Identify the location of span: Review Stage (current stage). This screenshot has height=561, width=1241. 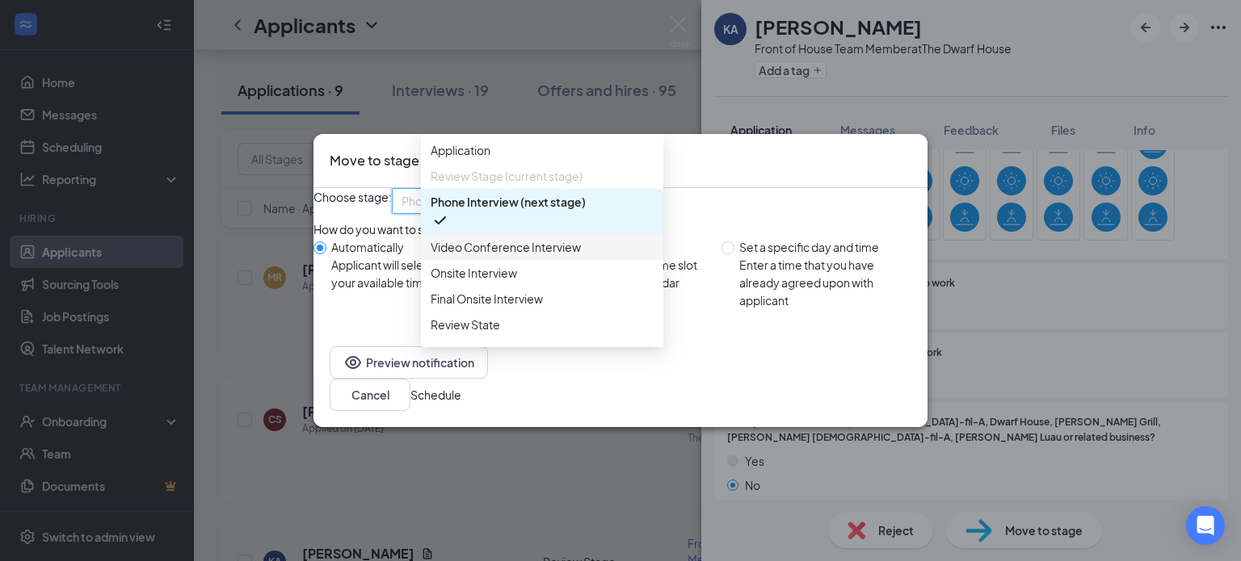
(507, 176).